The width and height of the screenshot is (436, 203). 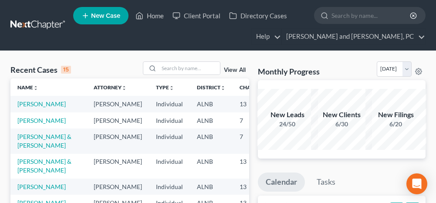 I want to click on a: Chapterunfold_more, so click(x=254, y=87).